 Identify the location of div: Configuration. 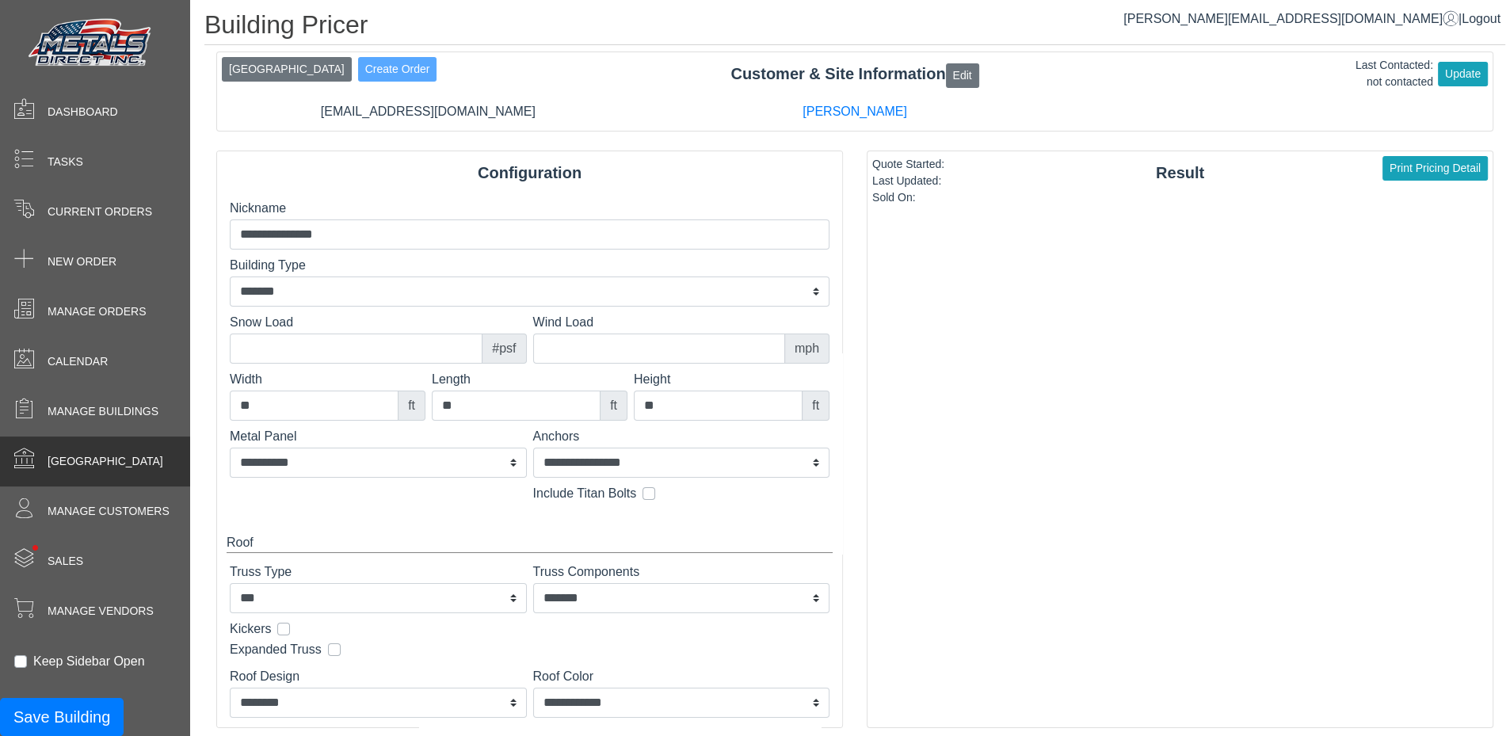
(529, 173).